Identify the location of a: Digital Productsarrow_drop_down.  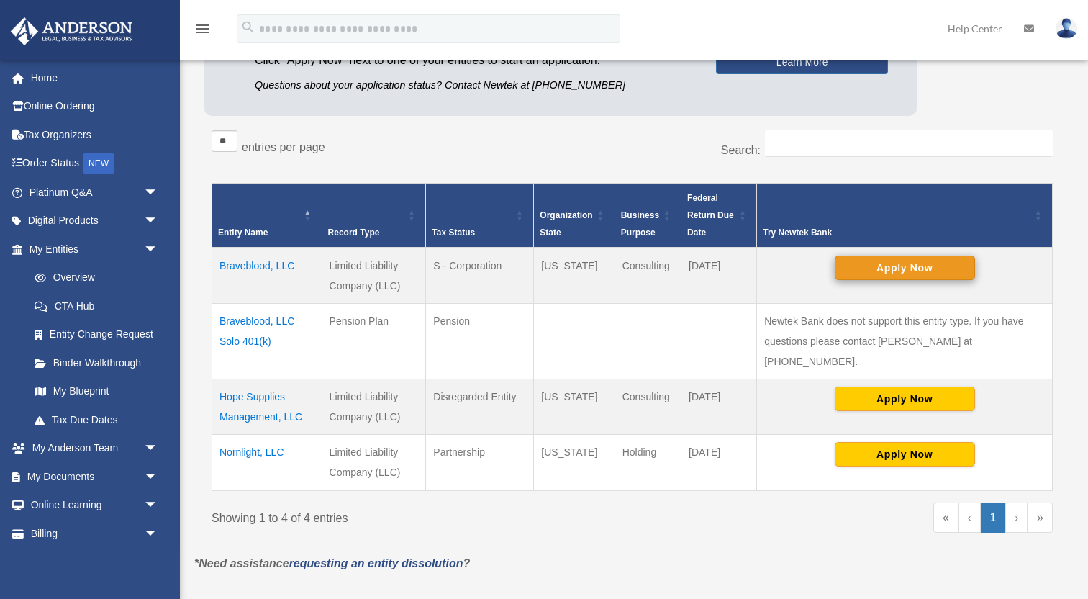
(95, 221).